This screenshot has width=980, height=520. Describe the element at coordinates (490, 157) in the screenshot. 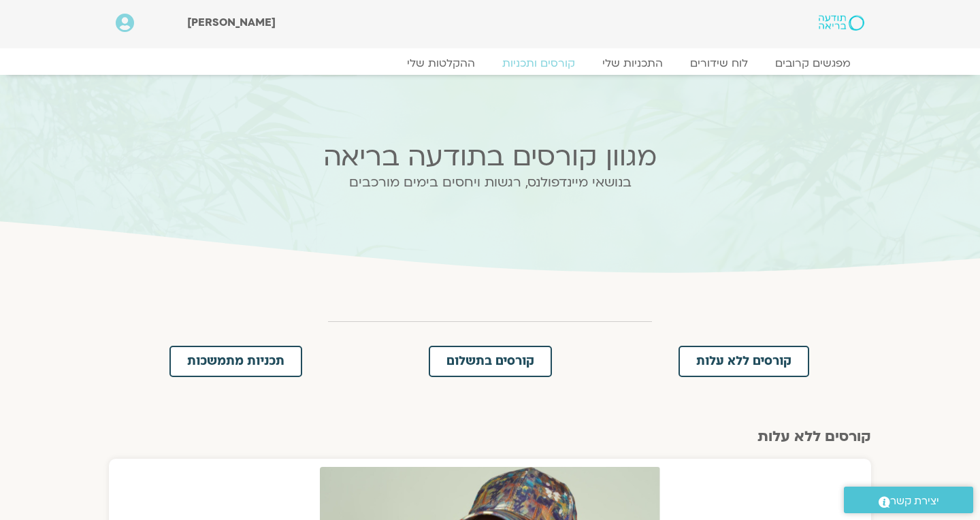

I see `h2: מגוון קורסים בתודעה בריאה` at that location.